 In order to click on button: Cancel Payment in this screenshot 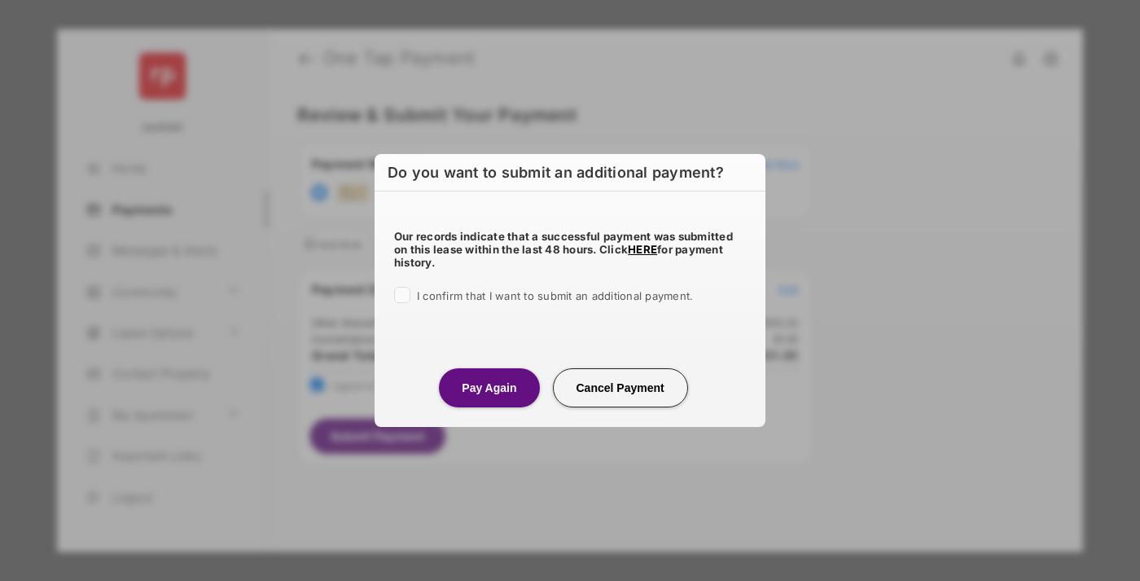, I will do `click(621, 388)`.